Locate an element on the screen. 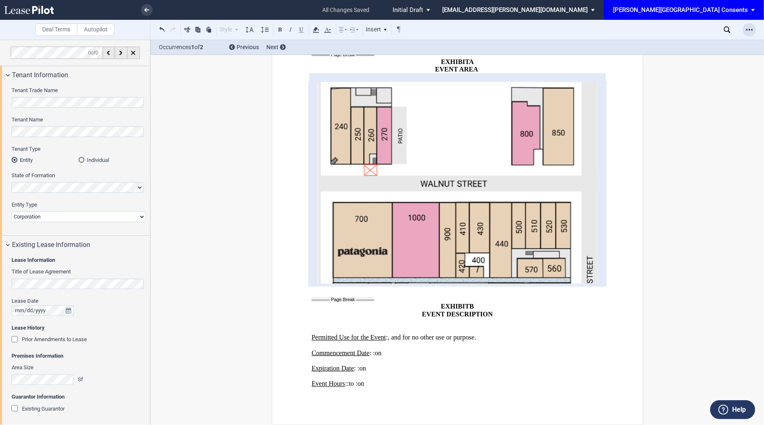  span: Next is located at coordinates (272, 47).